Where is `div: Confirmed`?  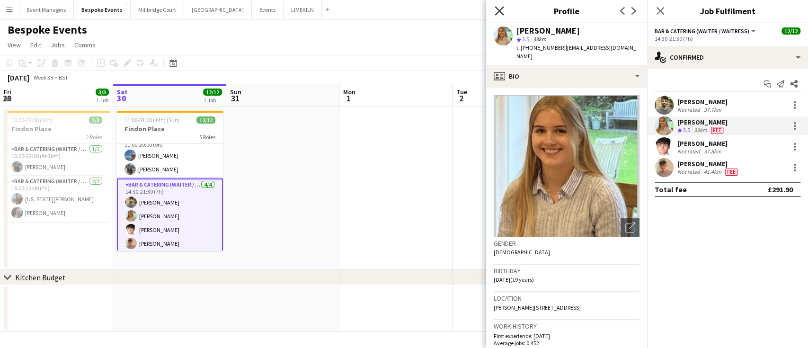 div: Confirmed is located at coordinates (727, 57).